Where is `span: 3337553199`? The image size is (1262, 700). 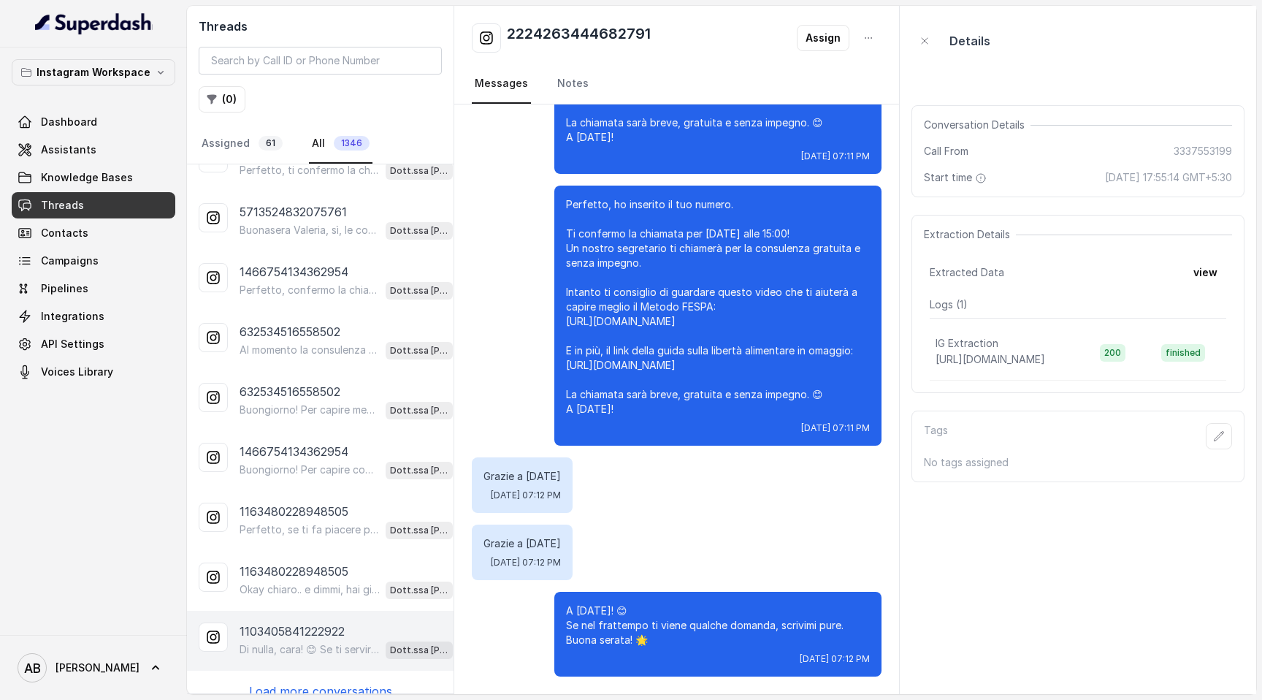
span: 3337553199 is located at coordinates (1203, 151).